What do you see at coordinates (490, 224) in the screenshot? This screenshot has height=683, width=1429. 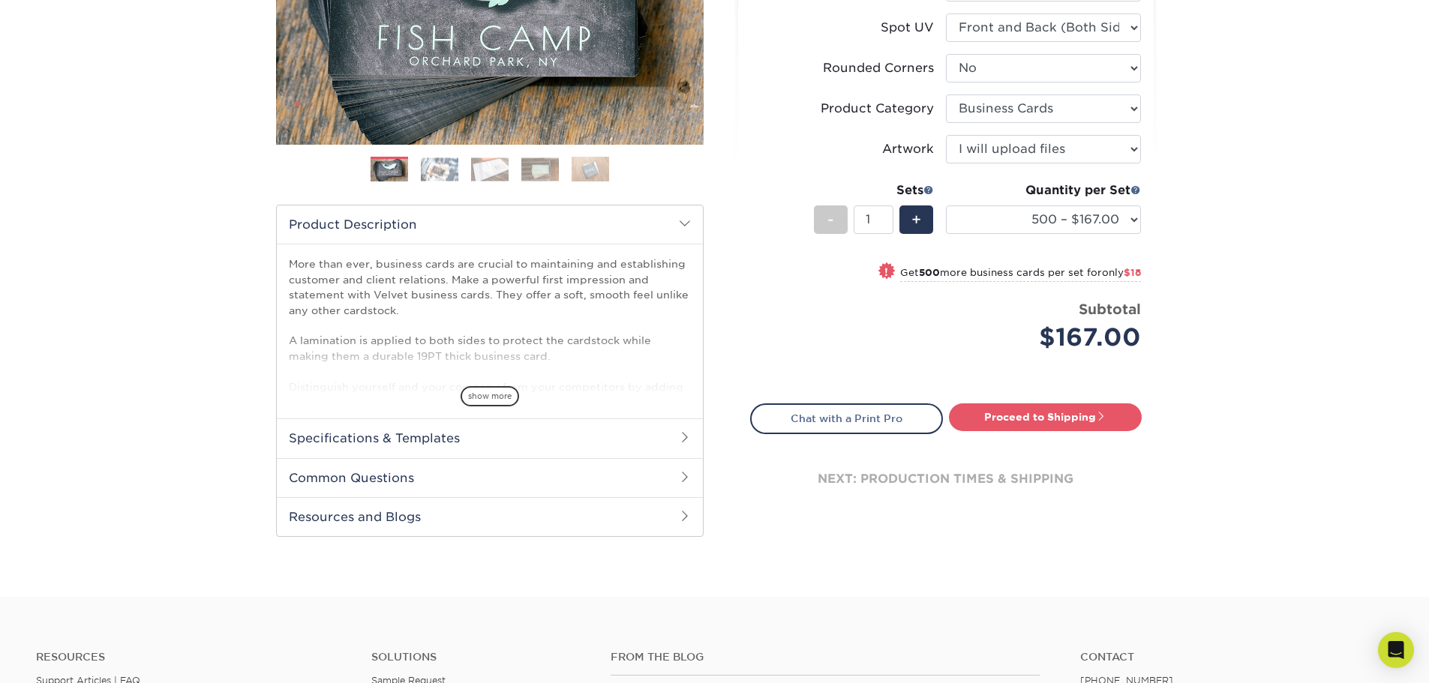 I see `h2: Product Description` at bounding box center [490, 224].